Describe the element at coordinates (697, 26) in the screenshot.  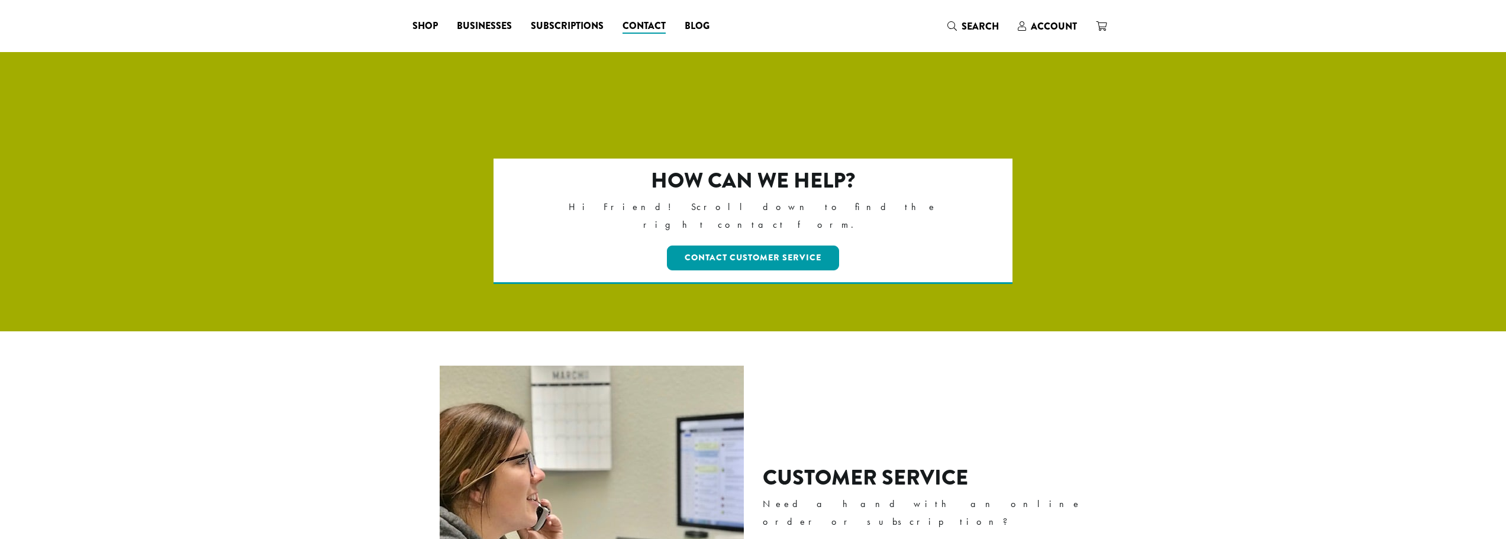
I see `a: Blog` at that location.